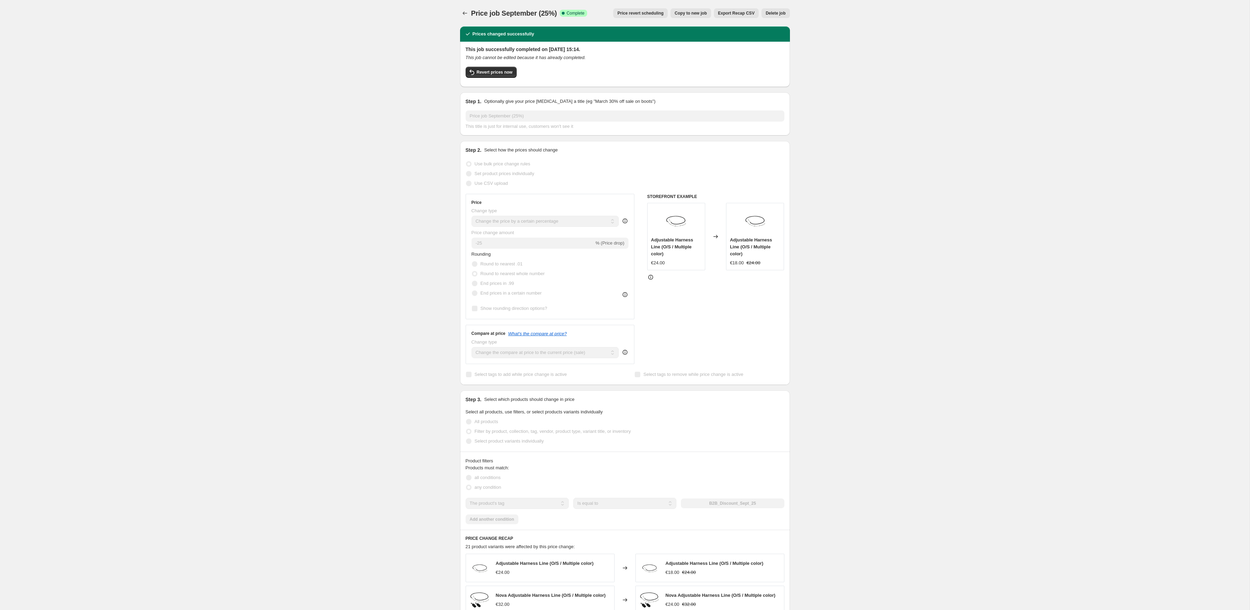 The height and width of the screenshot is (610, 1250). What do you see at coordinates (505, 173) in the screenshot?
I see `span: Set product prices individually` at bounding box center [505, 173].